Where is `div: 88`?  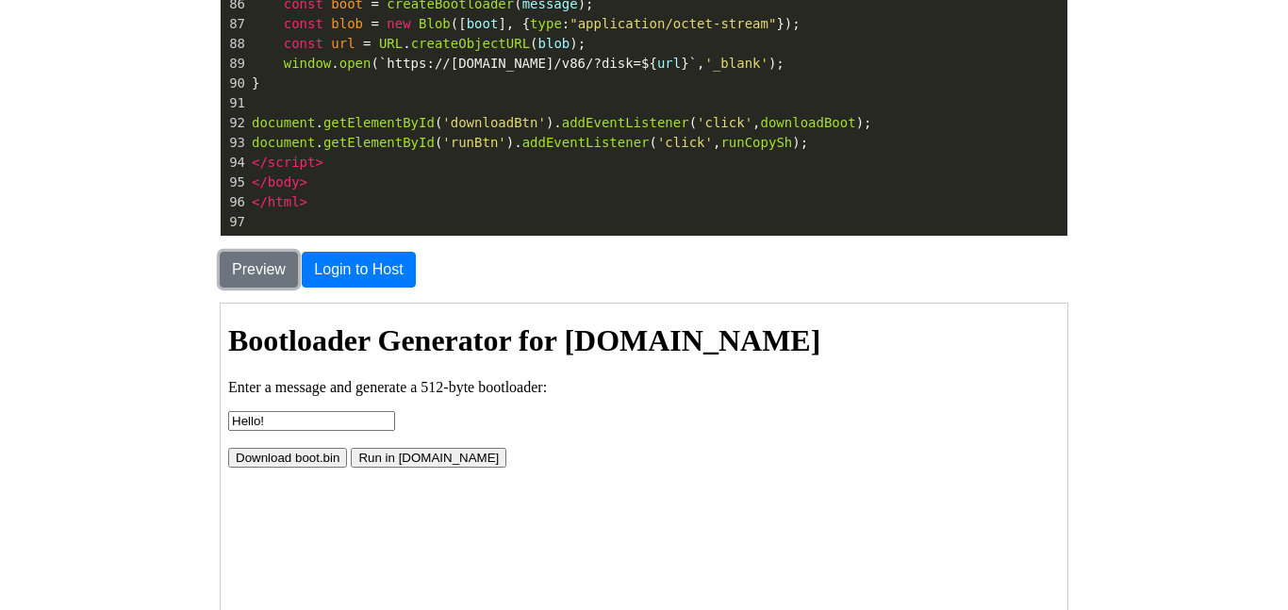 div: 88 is located at coordinates (234, 43).